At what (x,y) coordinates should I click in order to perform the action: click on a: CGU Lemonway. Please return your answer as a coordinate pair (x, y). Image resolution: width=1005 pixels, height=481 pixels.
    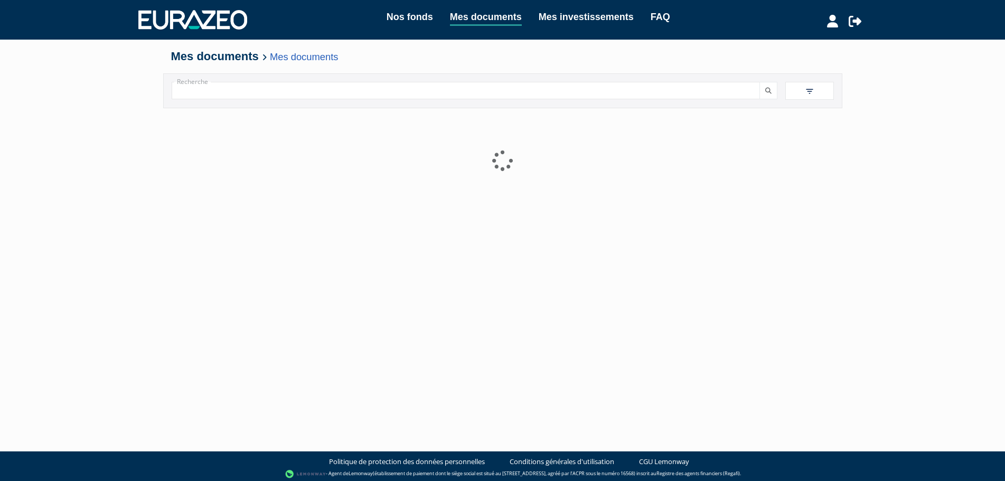
    Looking at the image, I should click on (664, 462).